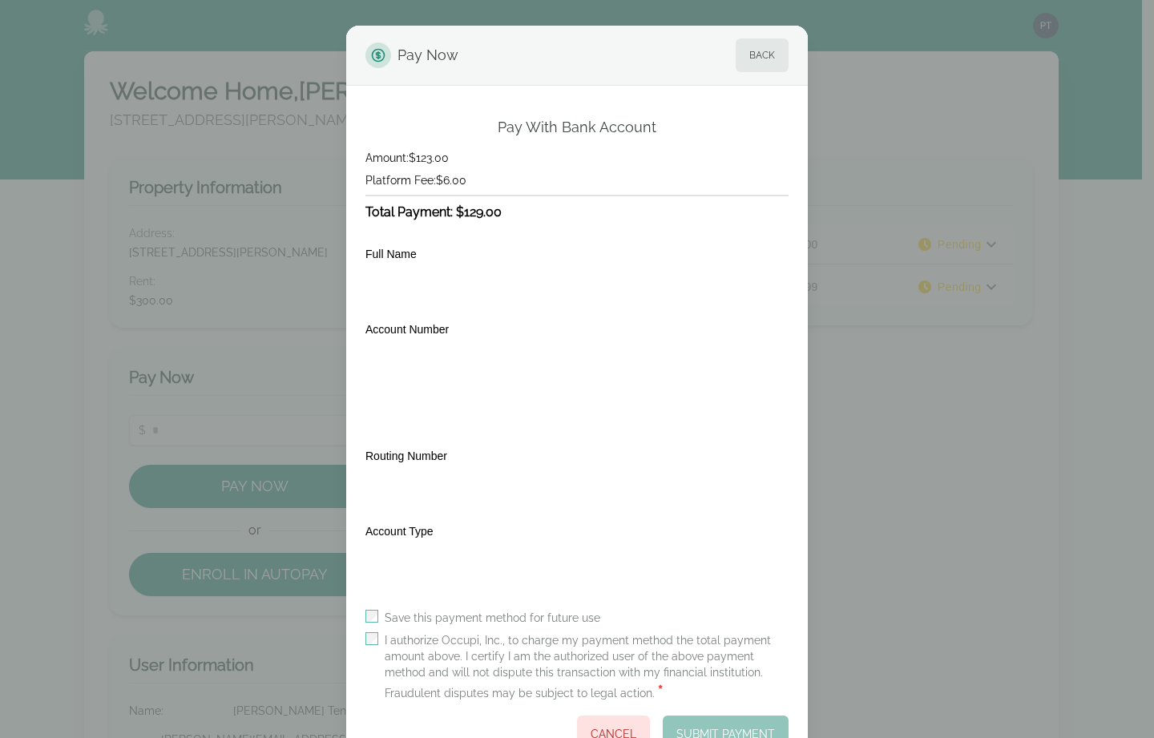  What do you see at coordinates (577, 212) in the screenshot?
I see `h3: Total Payment: $129.00` at bounding box center [577, 212].